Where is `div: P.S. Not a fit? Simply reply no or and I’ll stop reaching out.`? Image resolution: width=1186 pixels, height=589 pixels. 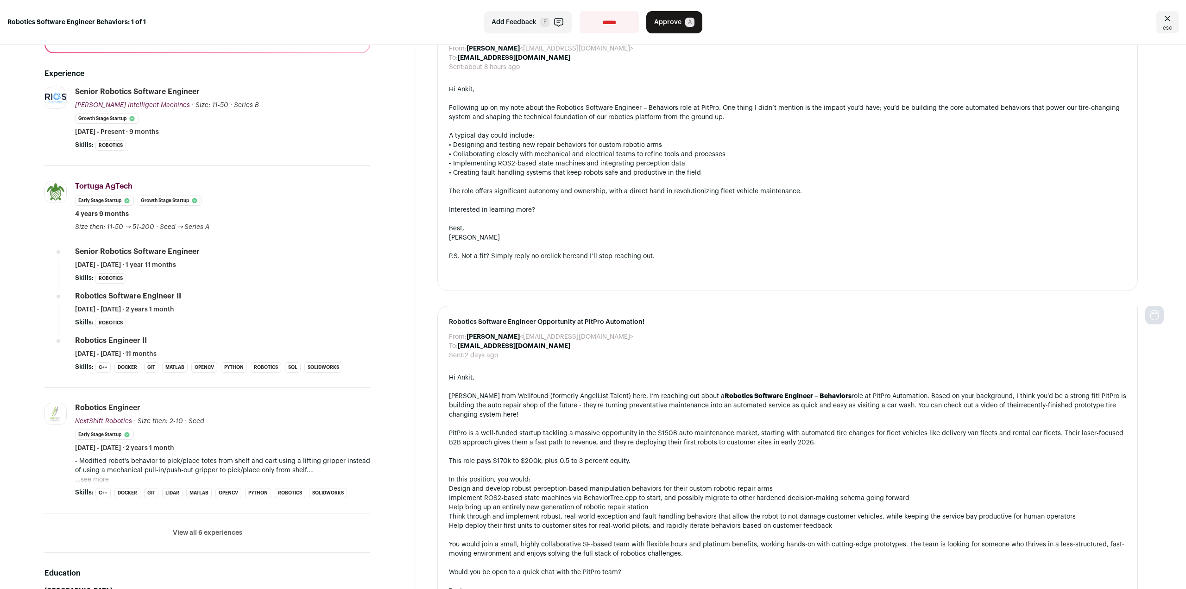
div: P.S. Not a fit? Simply reply no or and I’ll stop reaching out. is located at coordinates (788, 256).